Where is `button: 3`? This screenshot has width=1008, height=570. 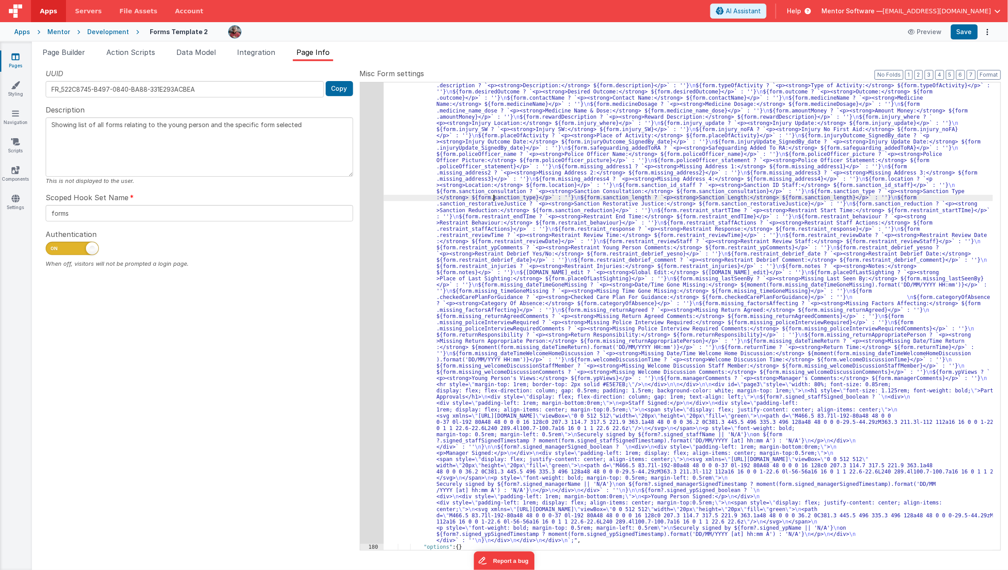
button: 3 is located at coordinates (929, 75).